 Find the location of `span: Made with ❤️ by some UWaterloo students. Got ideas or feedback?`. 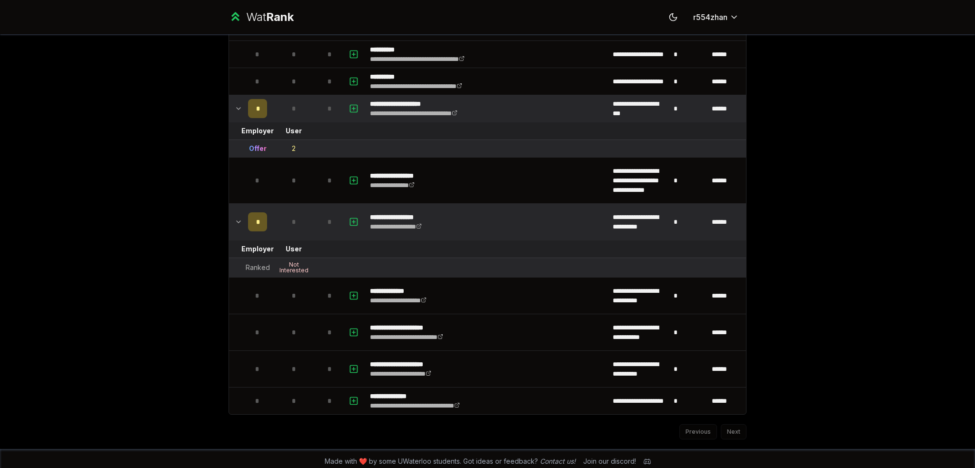

span: Made with ❤️ by some UWaterloo students. Got ideas or feedback? is located at coordinates (450, 461).